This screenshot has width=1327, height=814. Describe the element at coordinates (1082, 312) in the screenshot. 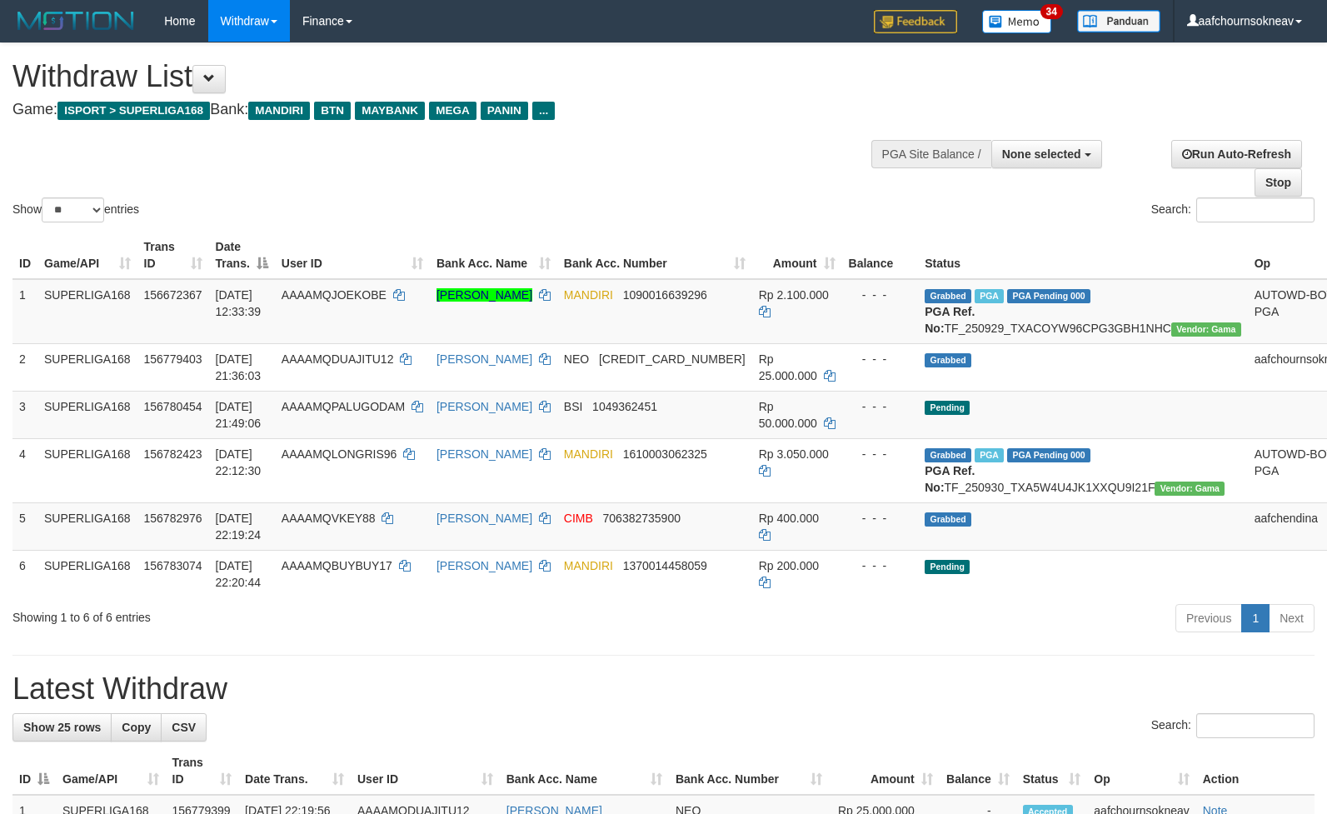

I see `td: TF_250929_TXACOYW96CPG3GBH1NHC` at that location.